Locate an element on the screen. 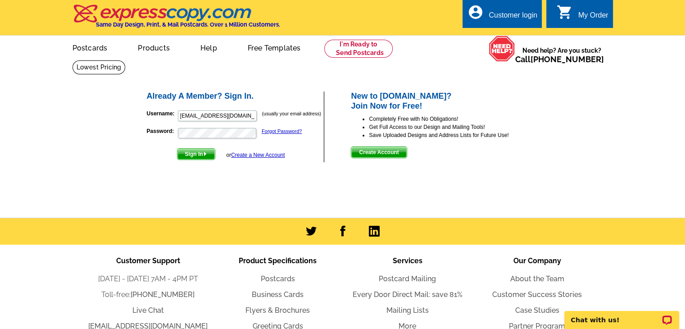 This screenshot has height=329, width=685. a: Mailing Lists is located at coordinates (407, 310).